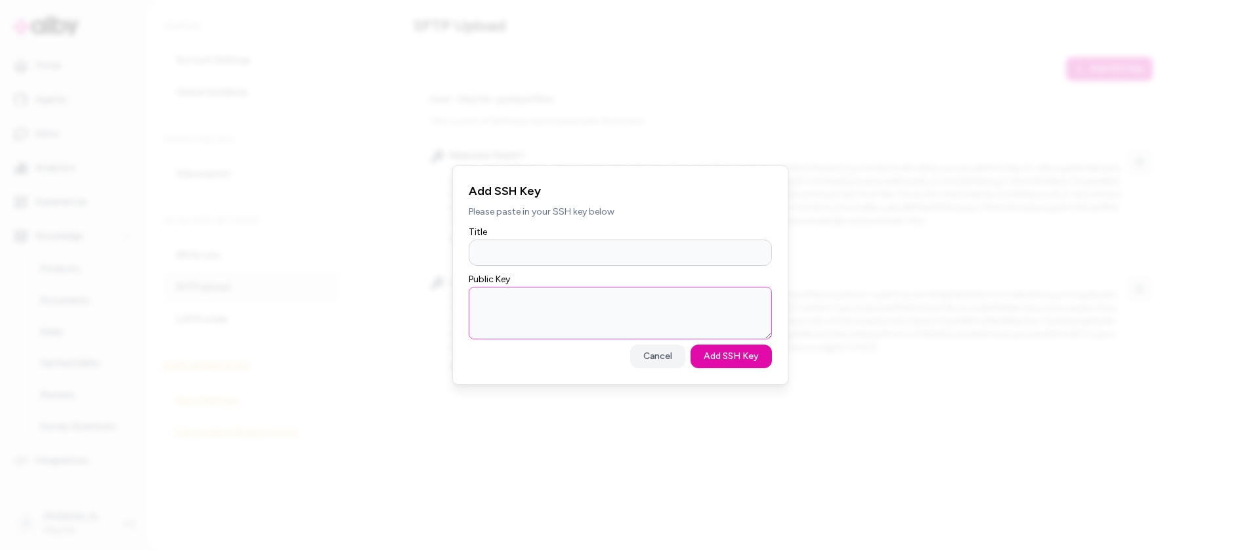  What do you see at coordinates (658, 356) in the screenshot?
I see `button: Cancel` at bounding box center [658, 356].